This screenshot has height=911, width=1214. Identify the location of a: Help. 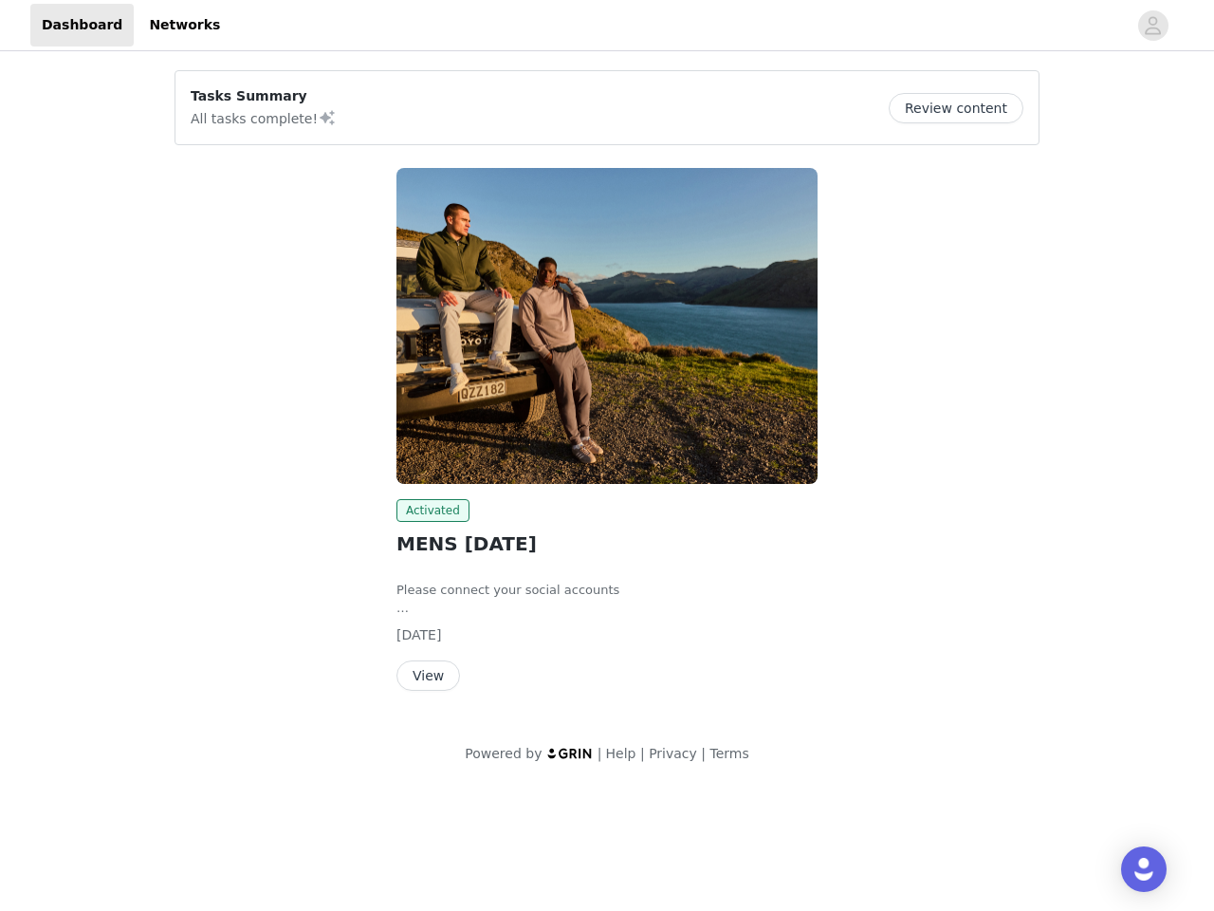
(621, 753).